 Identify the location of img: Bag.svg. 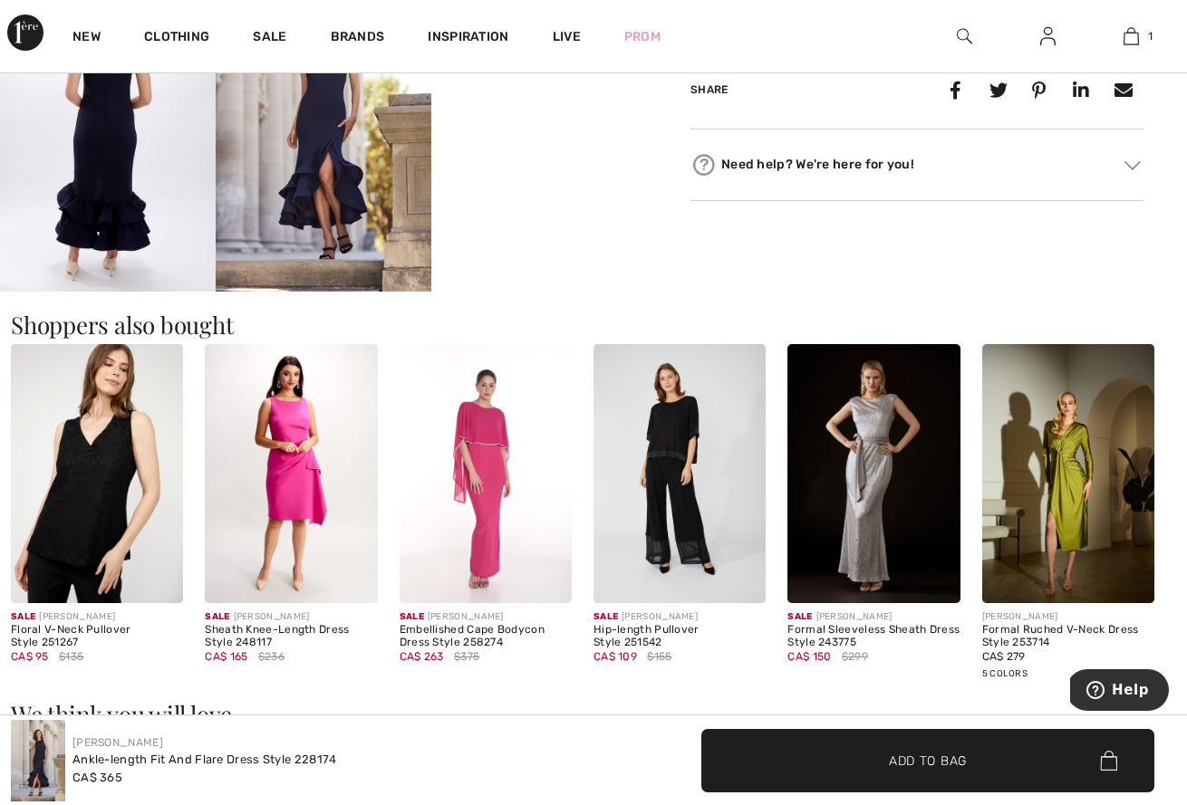
(1108, 761).